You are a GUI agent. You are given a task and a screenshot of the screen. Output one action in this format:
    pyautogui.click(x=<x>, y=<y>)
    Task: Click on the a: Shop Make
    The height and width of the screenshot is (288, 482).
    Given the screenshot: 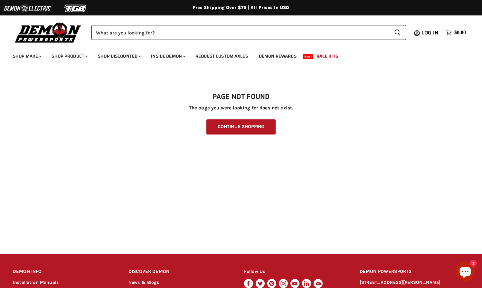 What is the action you would take?
    pyautogui.click(x=27, y=56)
    